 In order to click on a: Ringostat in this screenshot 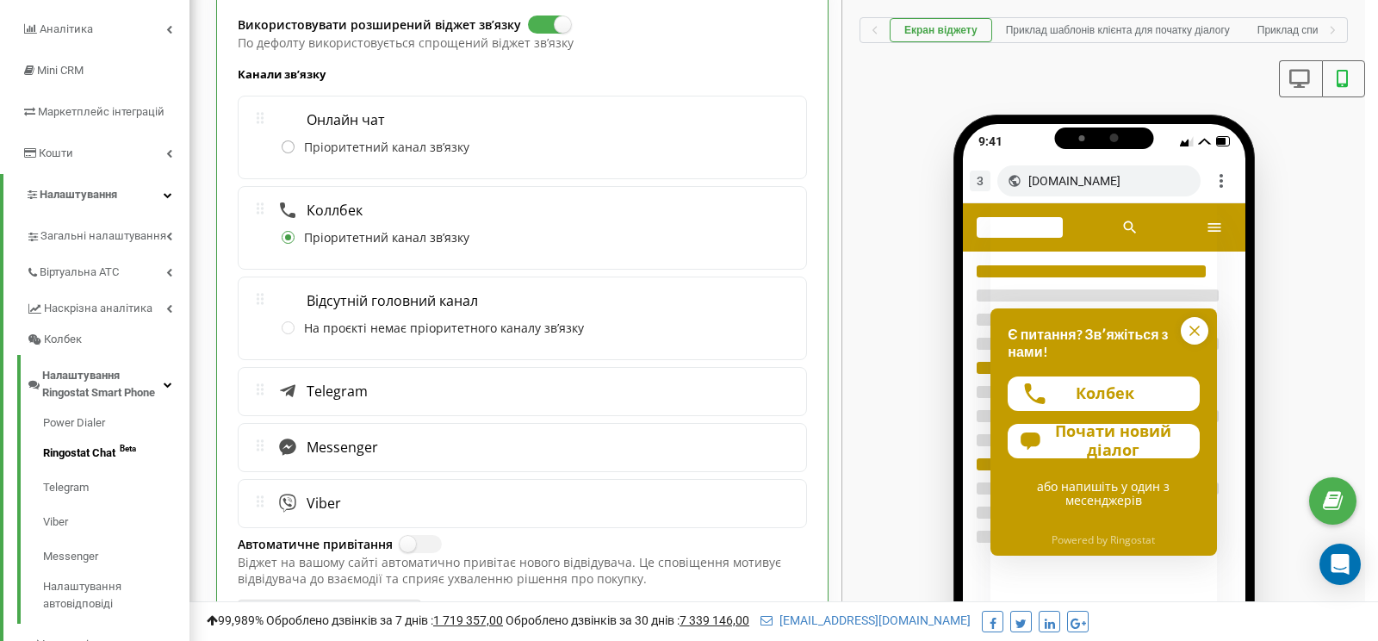, I will do `click(1132, 539)`.